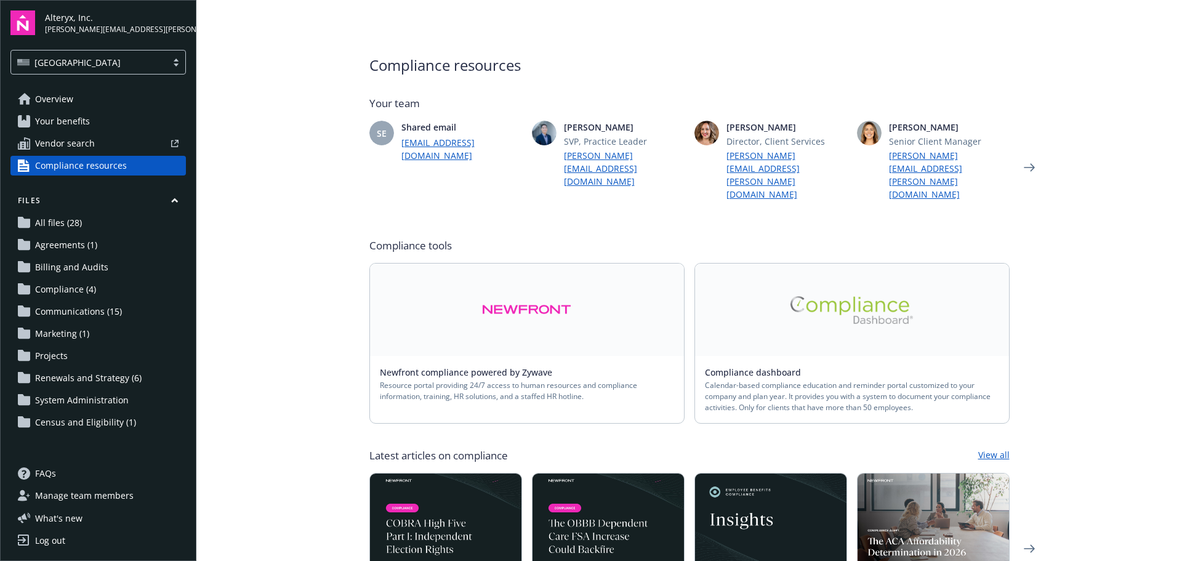 The width and height of the screenshot is (1182, 561). What do you see at coordinates (82, 400) in the screenshot?
I see `span: System Administration` at bounding box center [82, 400].